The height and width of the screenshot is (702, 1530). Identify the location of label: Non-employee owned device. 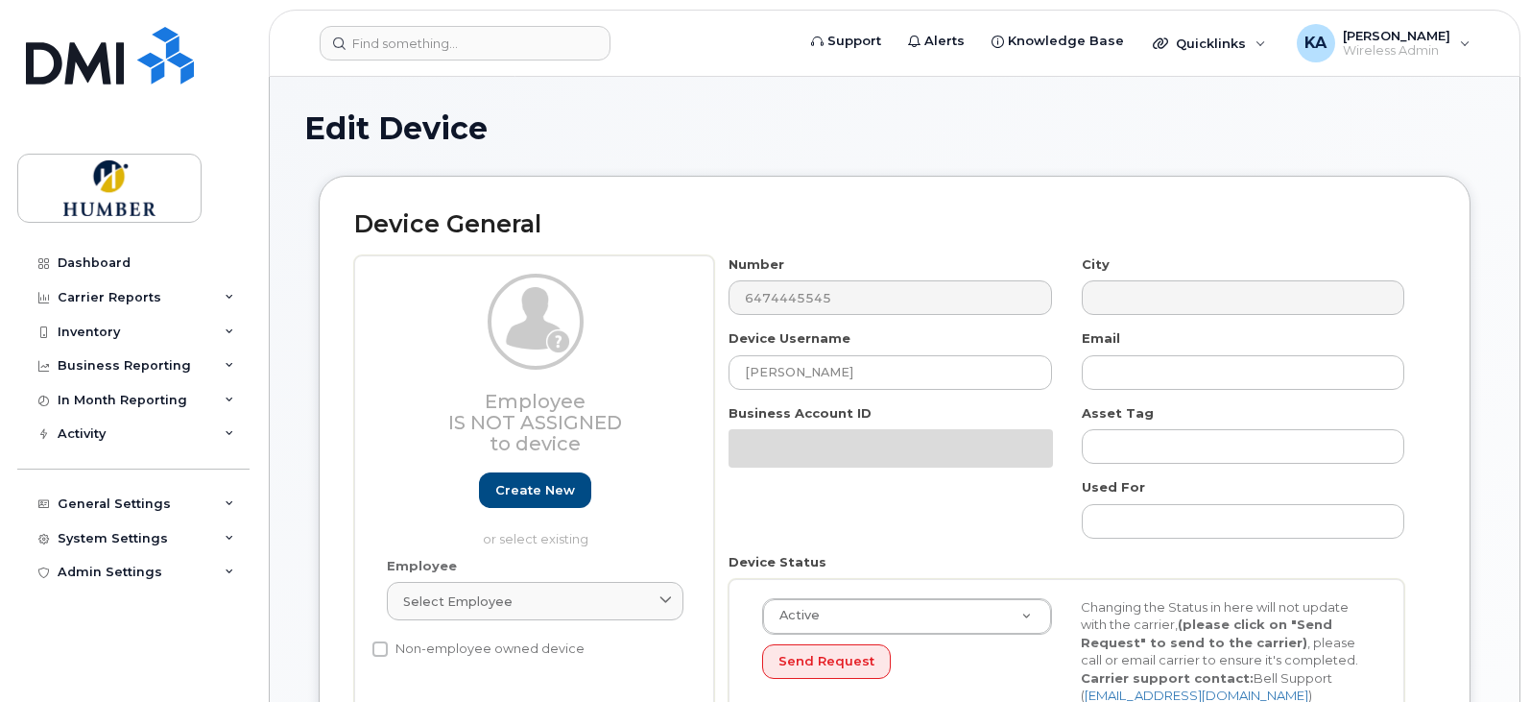
(478, 649).